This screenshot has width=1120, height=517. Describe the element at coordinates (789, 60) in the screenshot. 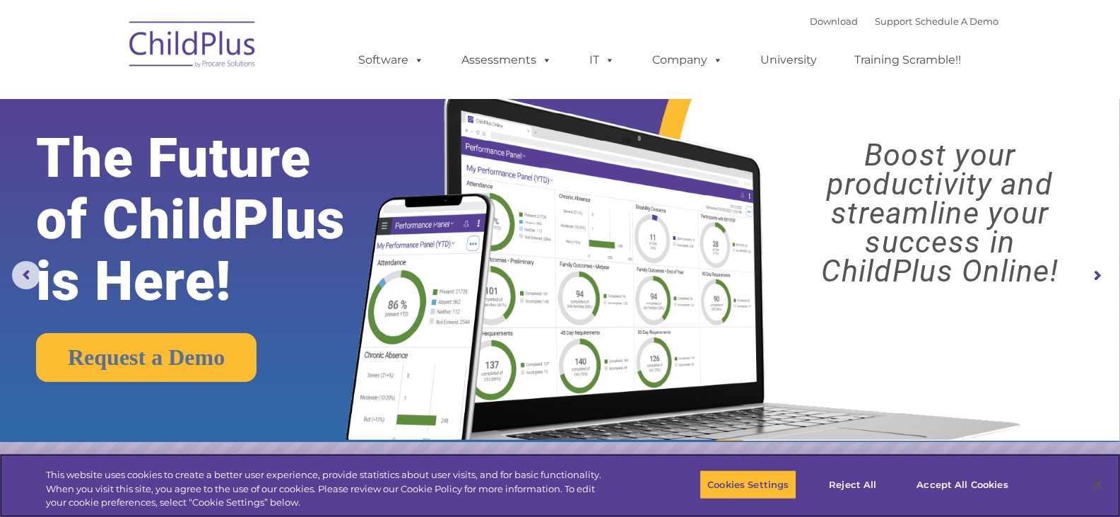

I see `a: University` at that location.